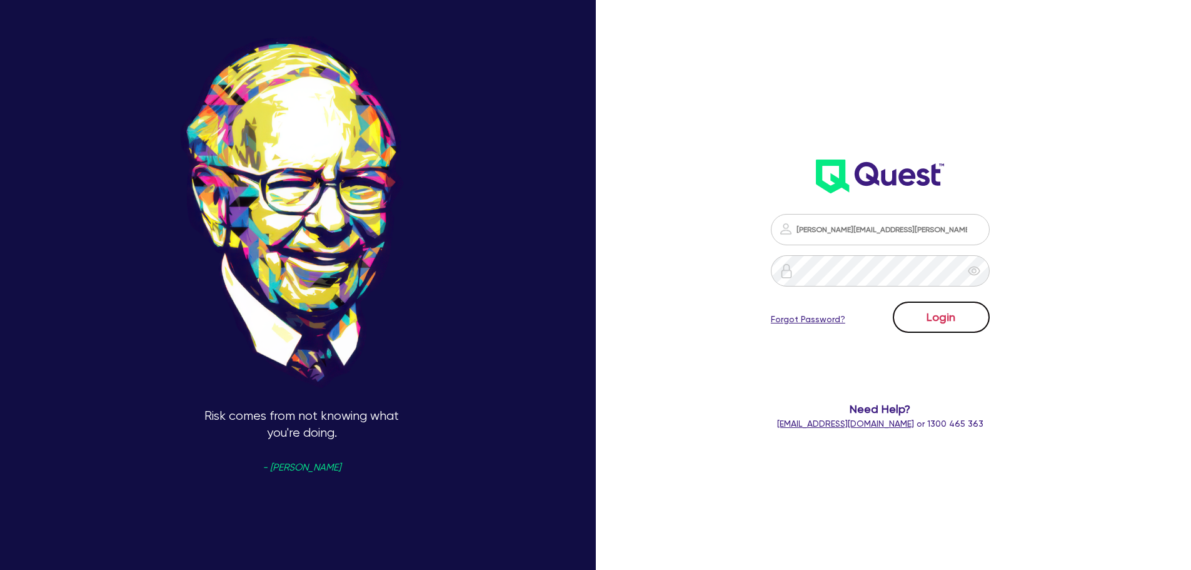  Describe the element at coordinates (880, 423) in the screenshot. I see `span: or 1300 465 363` at that location.